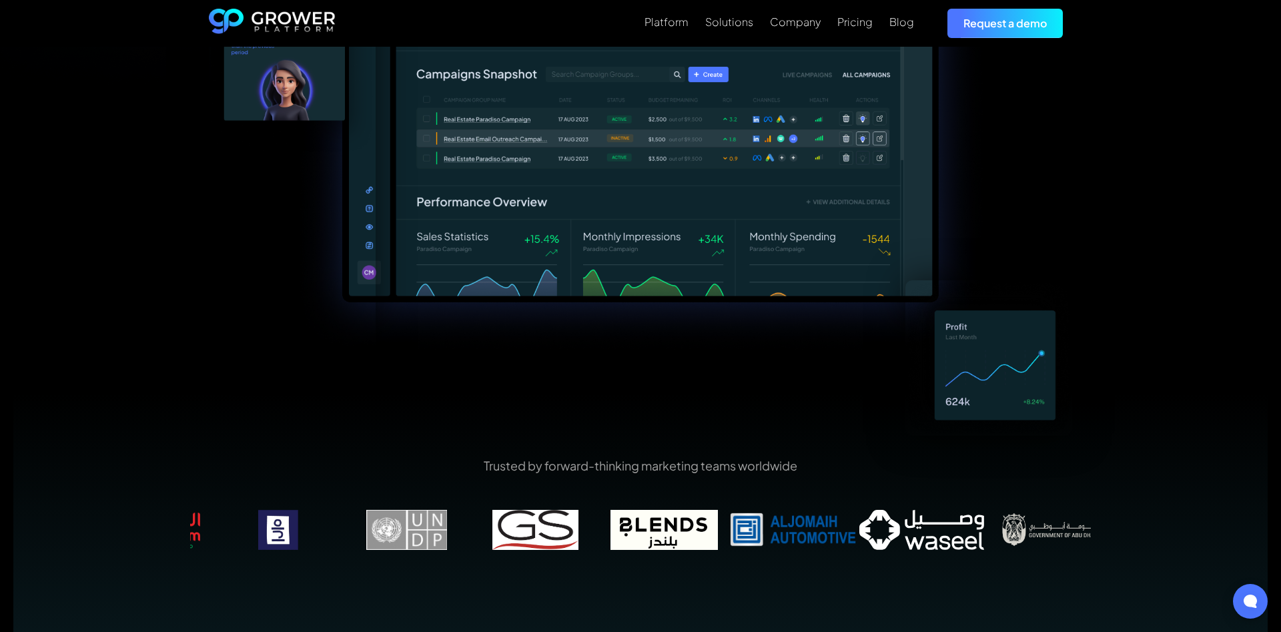  Describe the element at coordinates (1005, 23) in the screenshot. I see `a: Request a demo` at that location.